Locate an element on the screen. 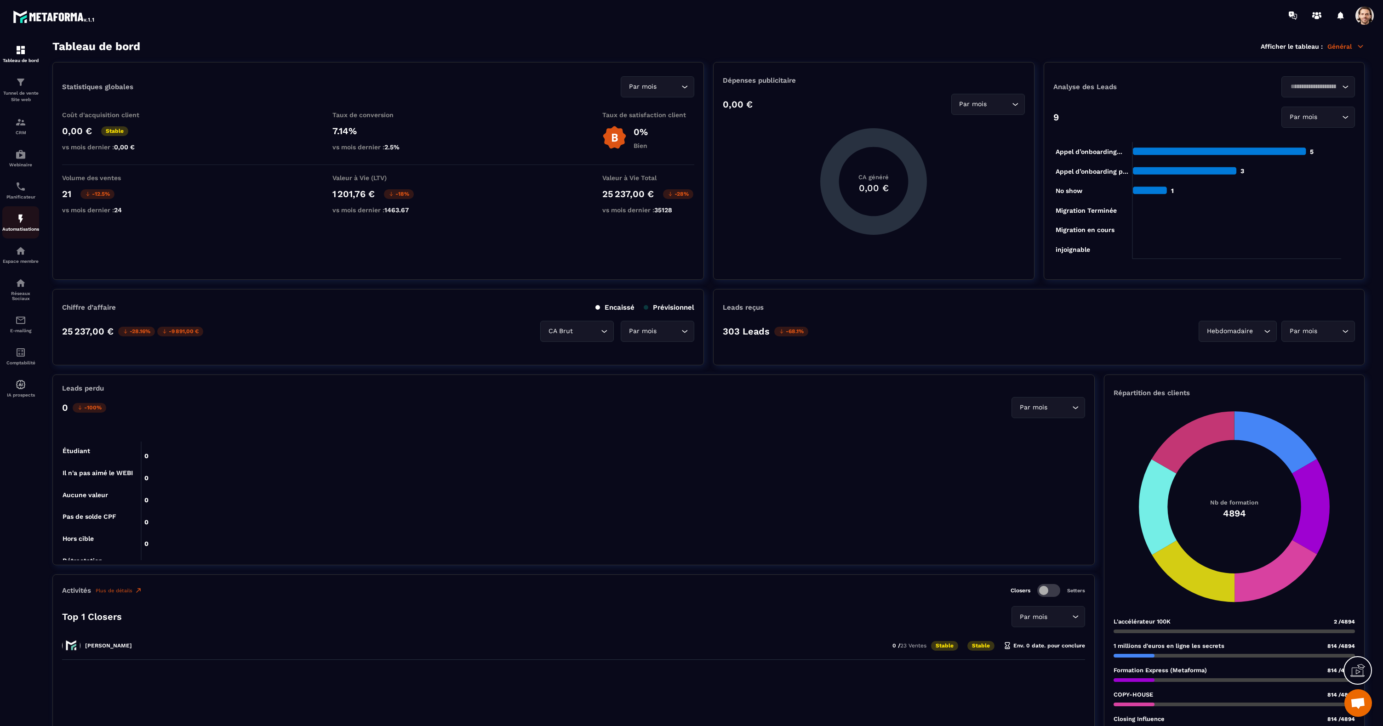 This screenshot has width=1383, height=726. p: E-mailing is located at coordinates (21, 330).